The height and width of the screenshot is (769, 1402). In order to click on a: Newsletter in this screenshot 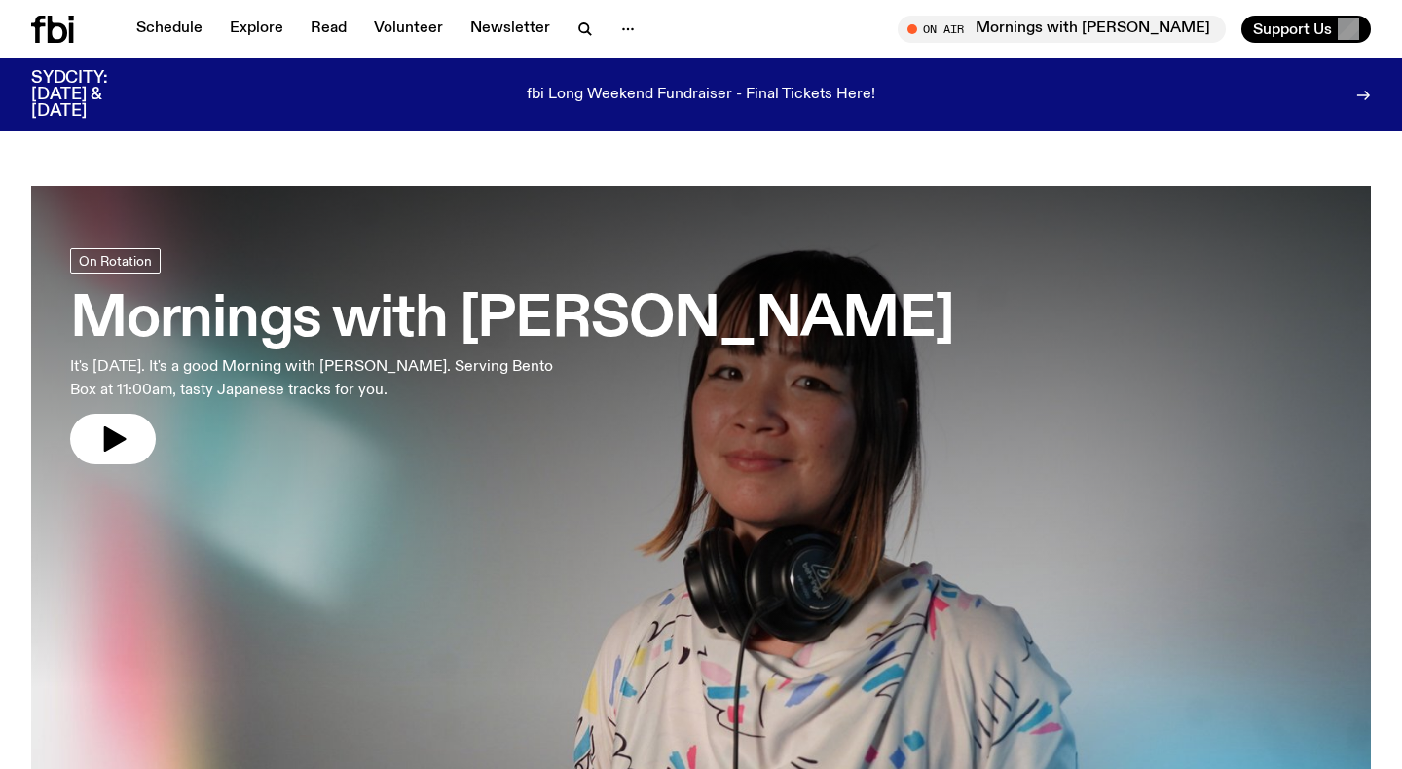, I will do `click(510, 29)`.